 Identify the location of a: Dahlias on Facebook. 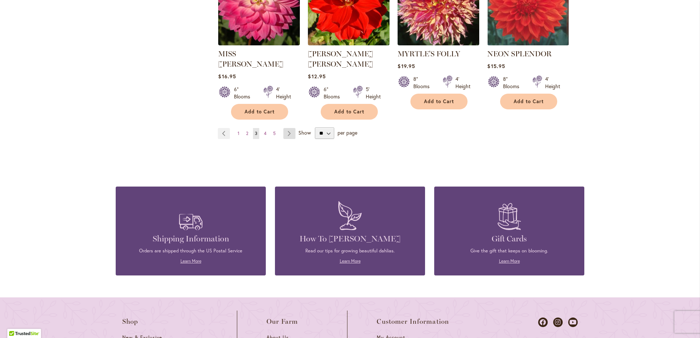
(543, 322).